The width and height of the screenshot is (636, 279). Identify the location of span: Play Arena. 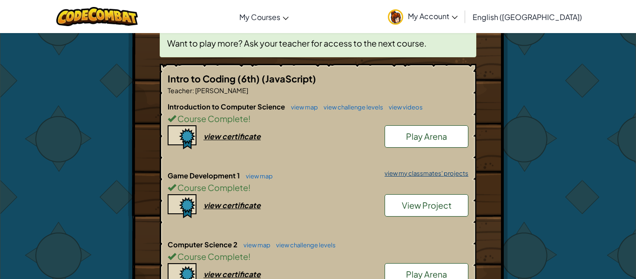
(427, 136).